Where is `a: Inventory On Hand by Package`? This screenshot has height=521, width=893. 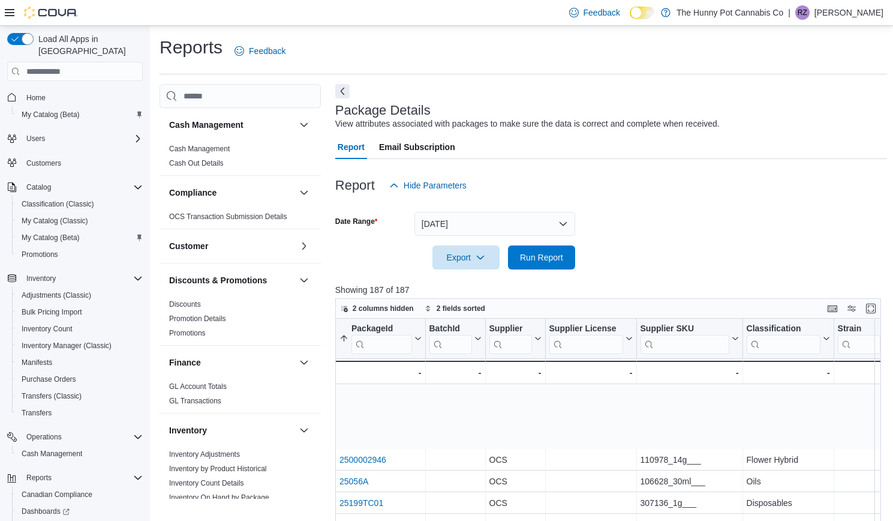 a: Inventory On Hand by Package is located at coordinates (219, 497).